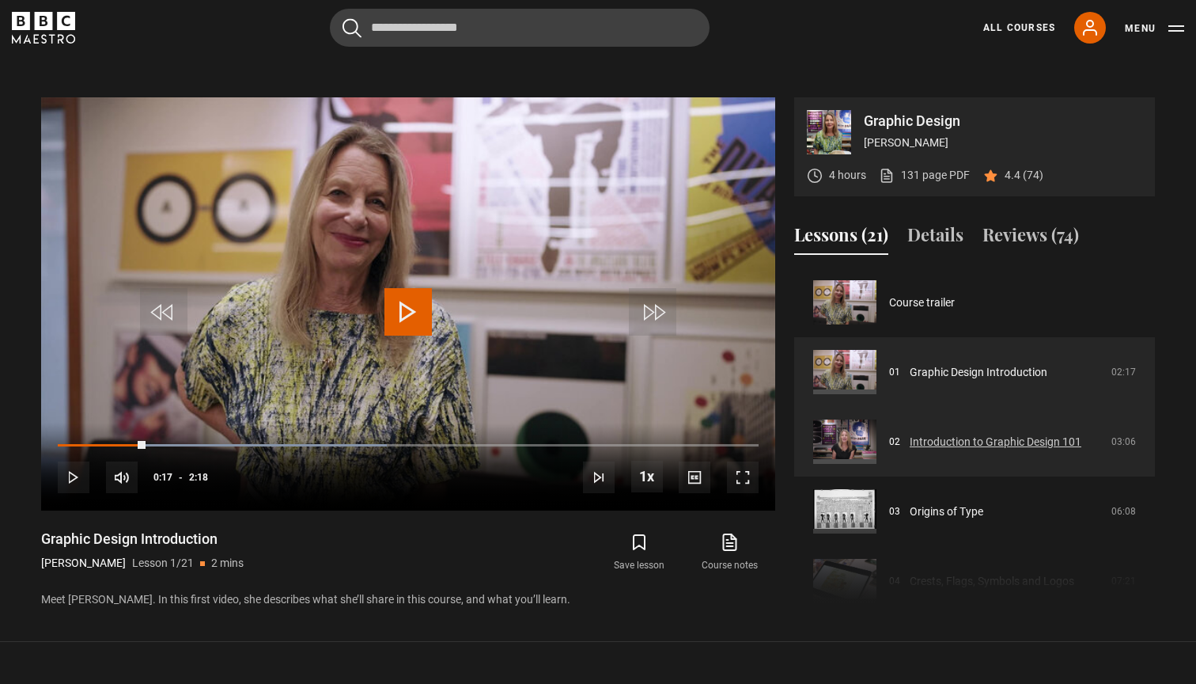  I want to click on a: 131 page PDF, so click(924, 175).